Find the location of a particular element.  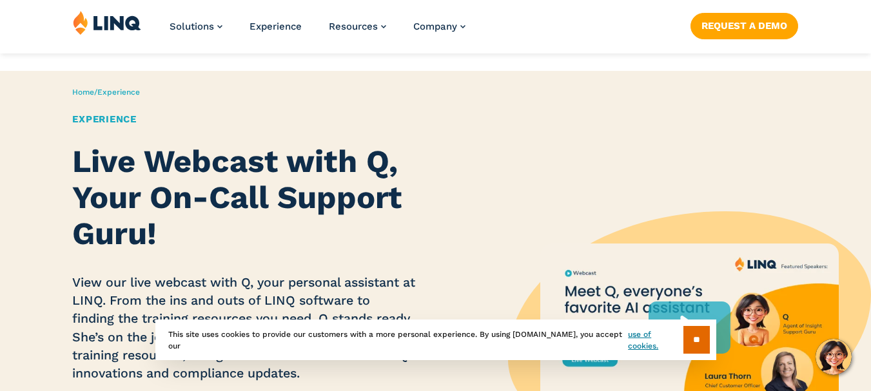

nav: Primary Navigation is located at coordinates (317, 32).